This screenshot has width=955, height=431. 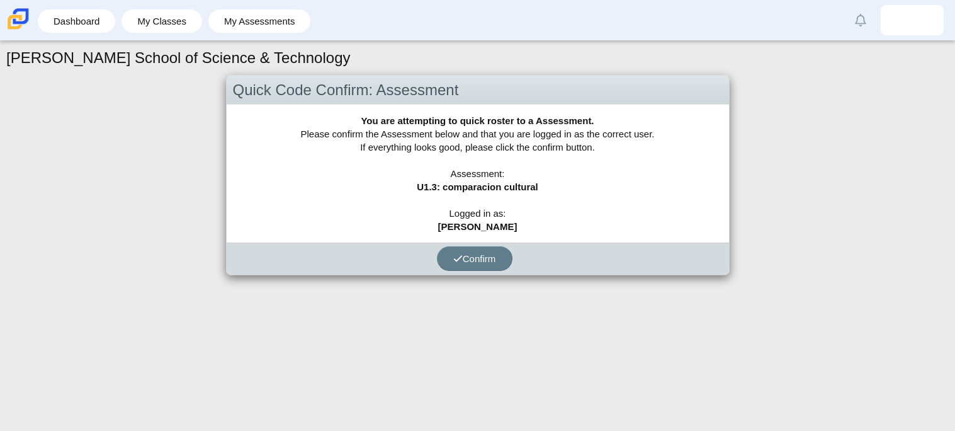 What do you see at coordinates (475, 258) in the screenshot?
I see `button: Confirm` at bounding box center [475, 258].